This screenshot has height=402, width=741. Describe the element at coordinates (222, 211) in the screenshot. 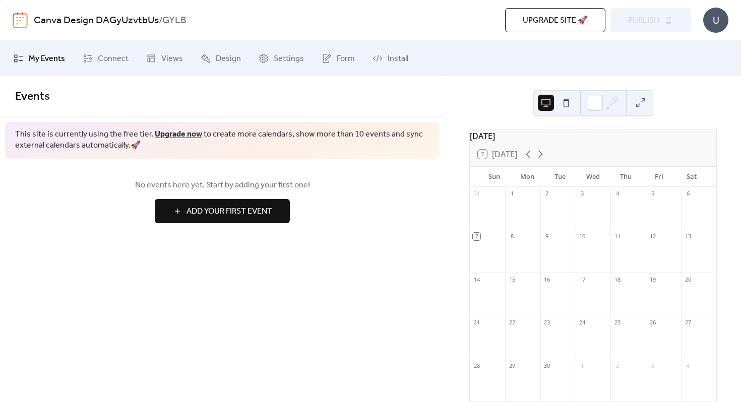

I see `a: Add Your First Event` at that location.